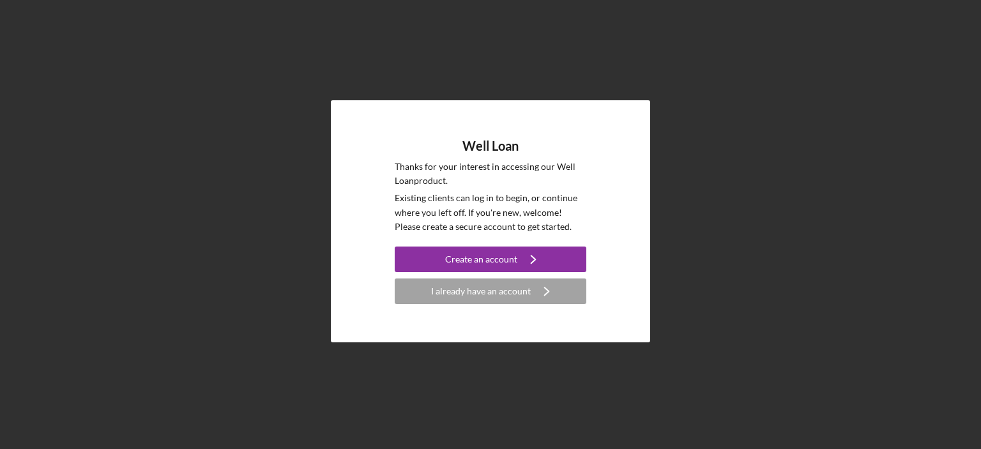  What do you see at coordinates (481, 291) in the screenshot?
I see `div: I already have an account` at bounding box center [481, 291].